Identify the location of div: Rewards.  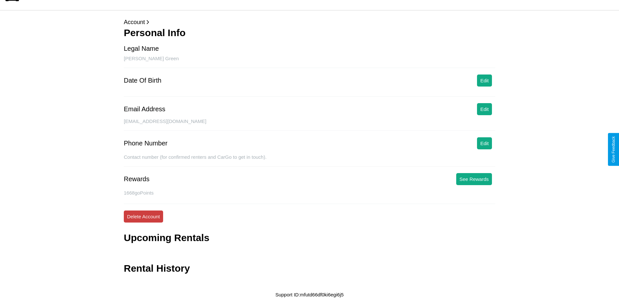
(136, 179).